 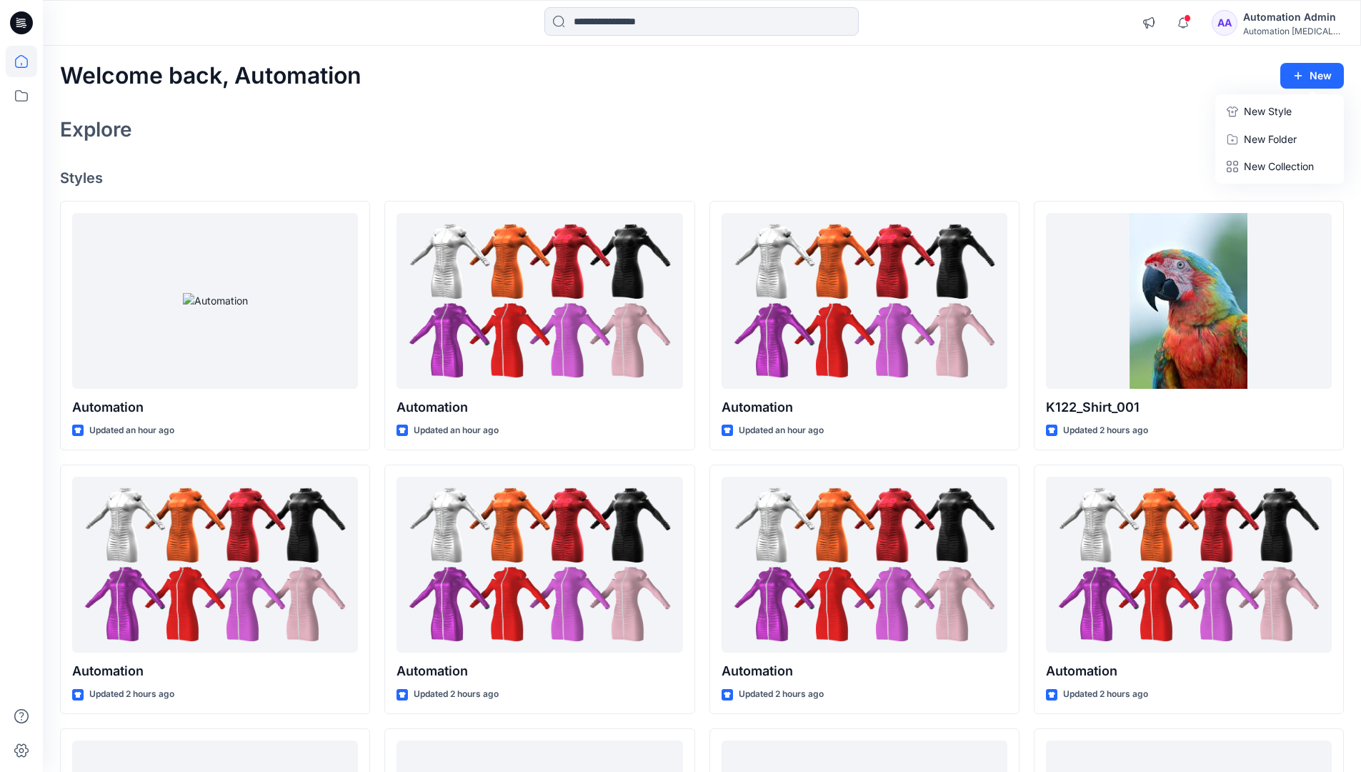 What do you see at coordinates (1189, 407) in the screenshot?
I see `p: K122_Shirt_001` at bounding box center [1189, 407].